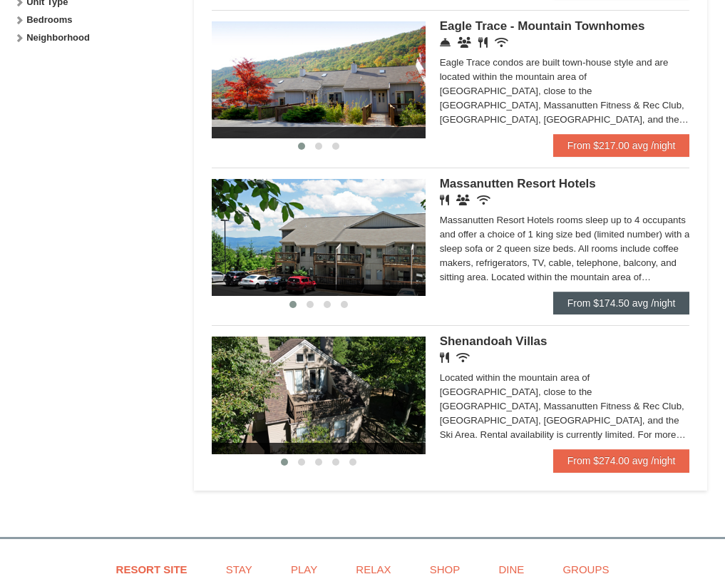  Describe the element at coordinates (518, 183) in the screenshot. I see `span: Massanutten Resort Hotels` at that location.